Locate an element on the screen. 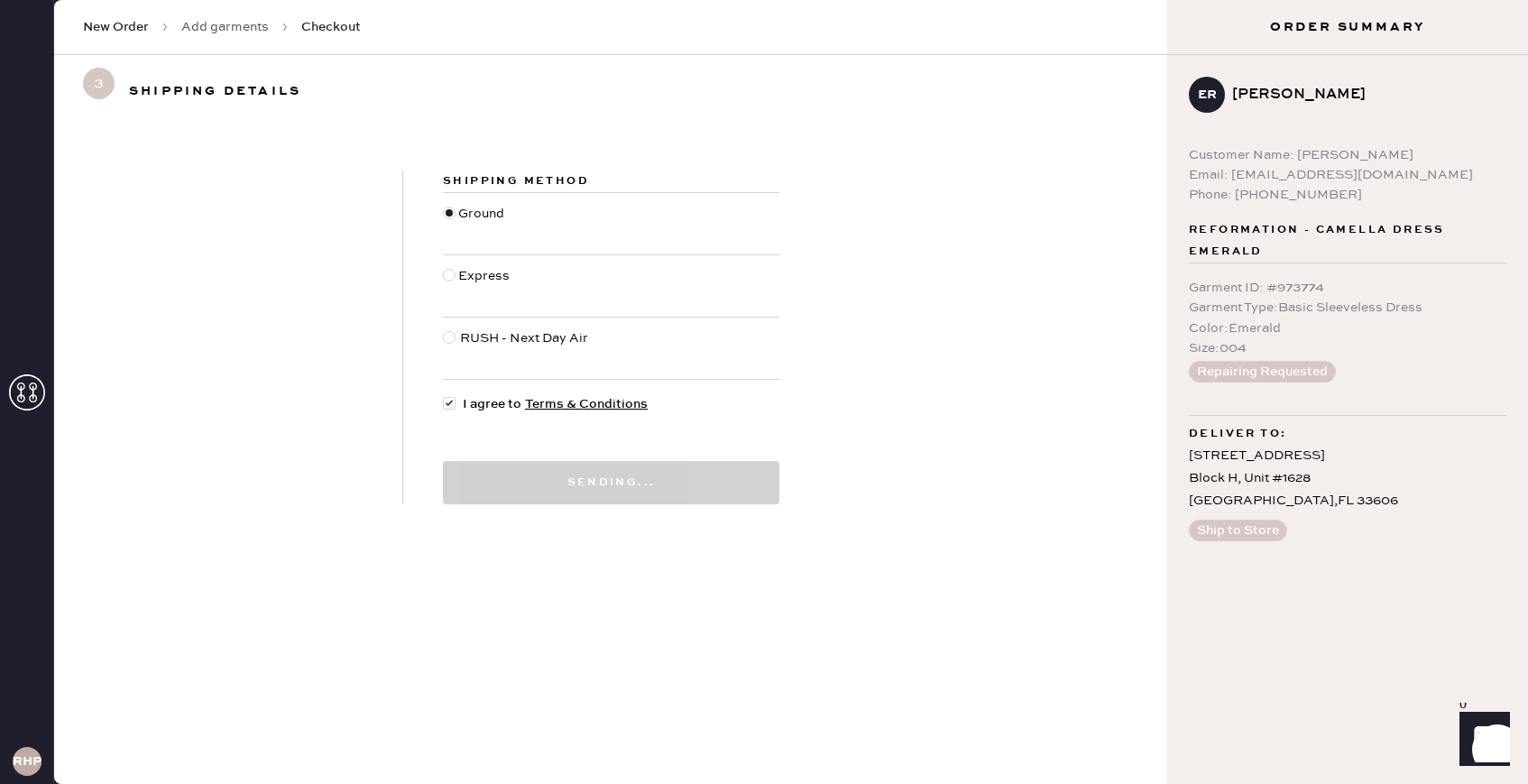  span: Deliver to: is located at coordinates (1238, 433).